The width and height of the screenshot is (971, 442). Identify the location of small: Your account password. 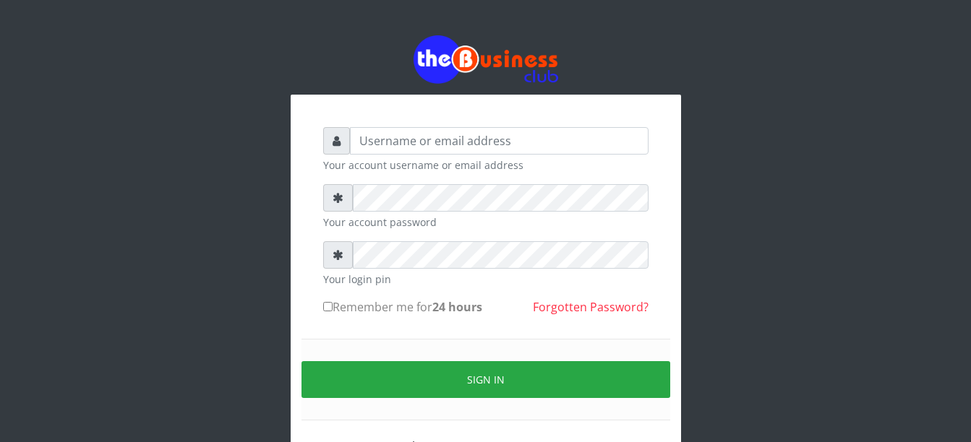
(486, 222).